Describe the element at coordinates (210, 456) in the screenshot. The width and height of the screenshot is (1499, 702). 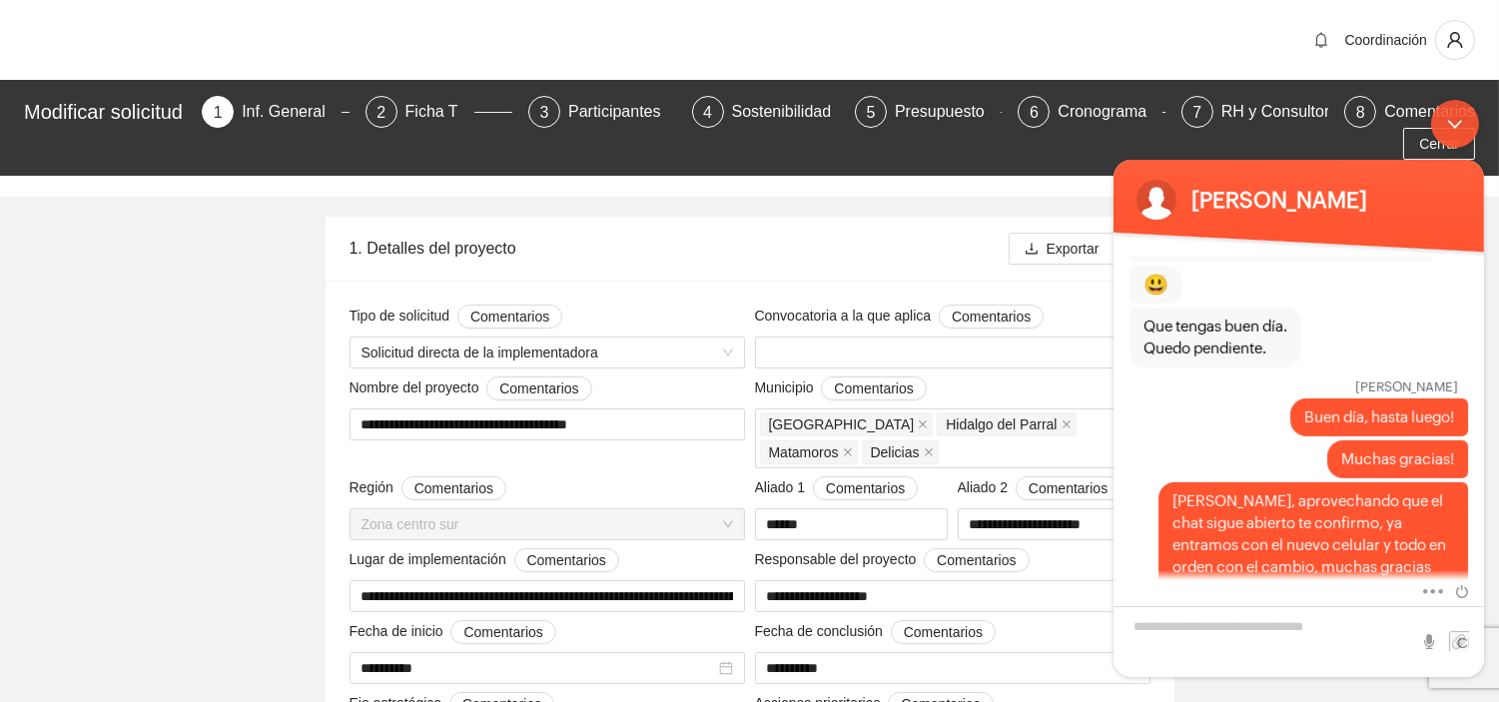
I see `div: 1:33 PM` at that location.